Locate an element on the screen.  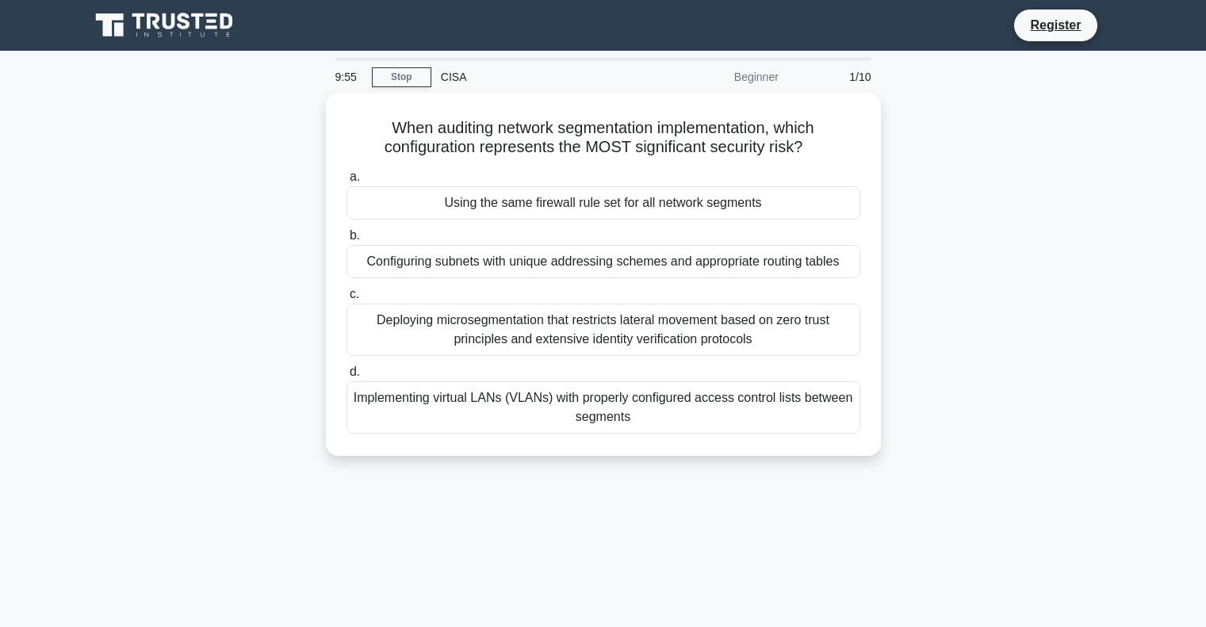
a: Stop is located at coordinates (401, 77).